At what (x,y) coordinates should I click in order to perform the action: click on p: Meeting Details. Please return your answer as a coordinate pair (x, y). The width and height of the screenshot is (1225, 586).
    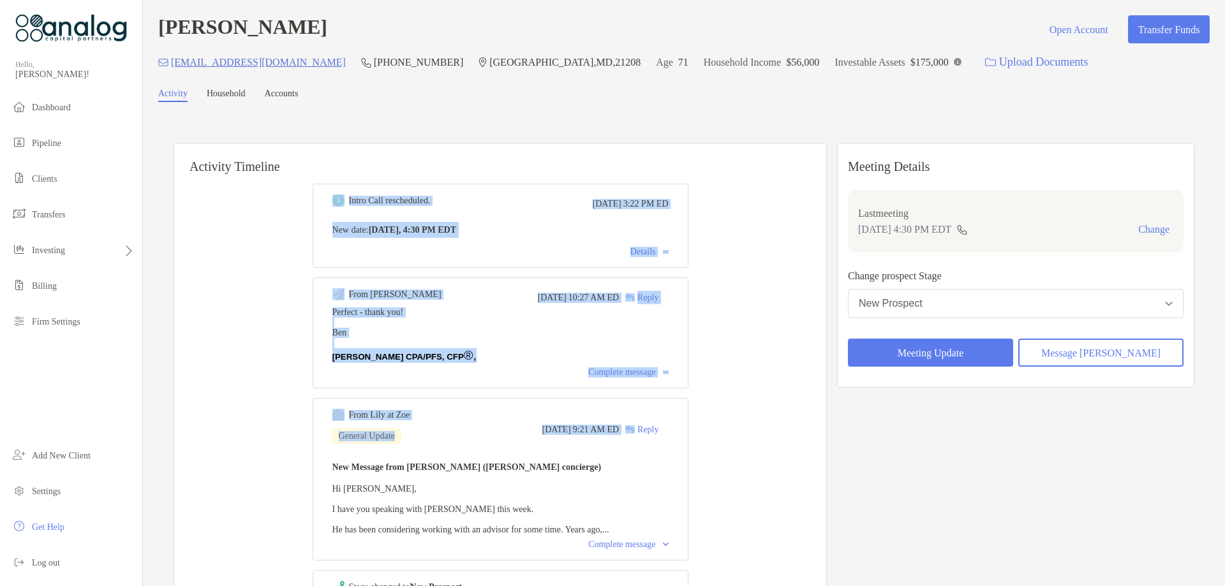
    Looking at the image, I should click on (1016, 167).